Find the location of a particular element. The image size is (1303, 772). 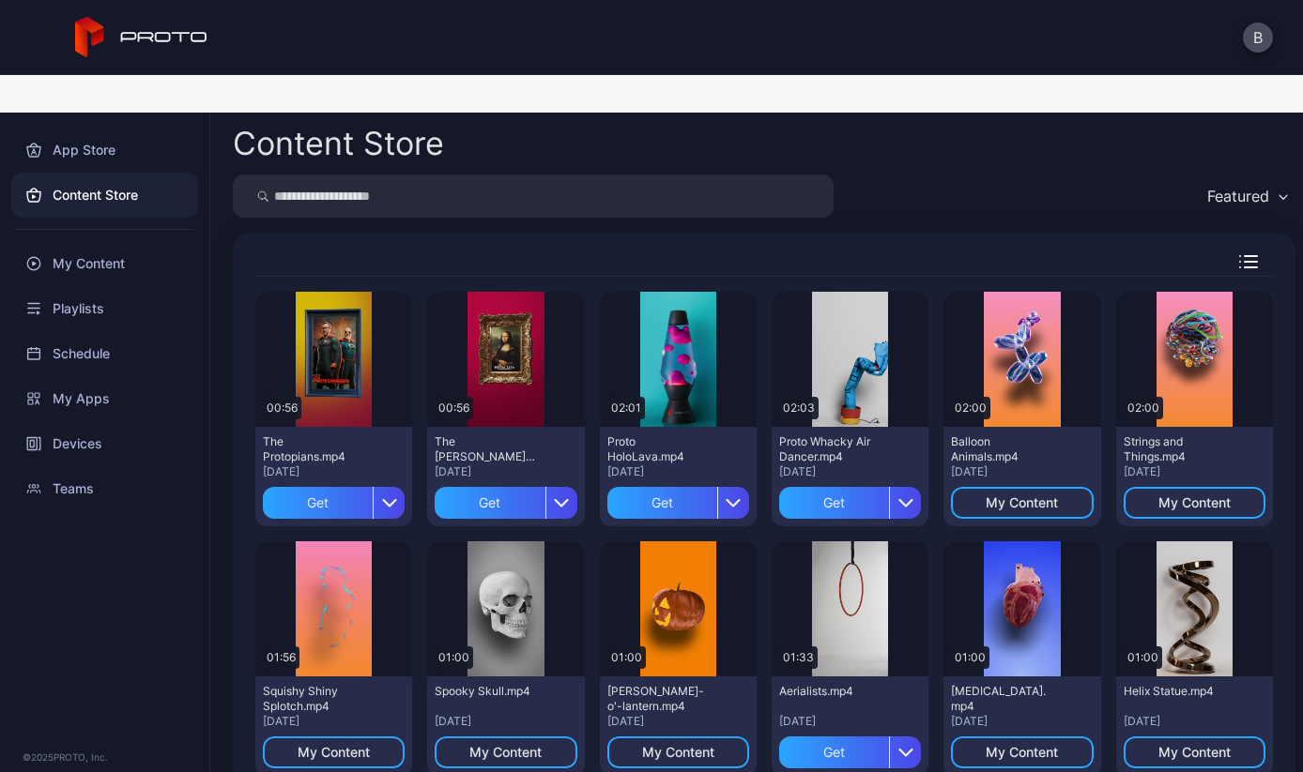

button: Featured is located at coordinates (1246, 196).